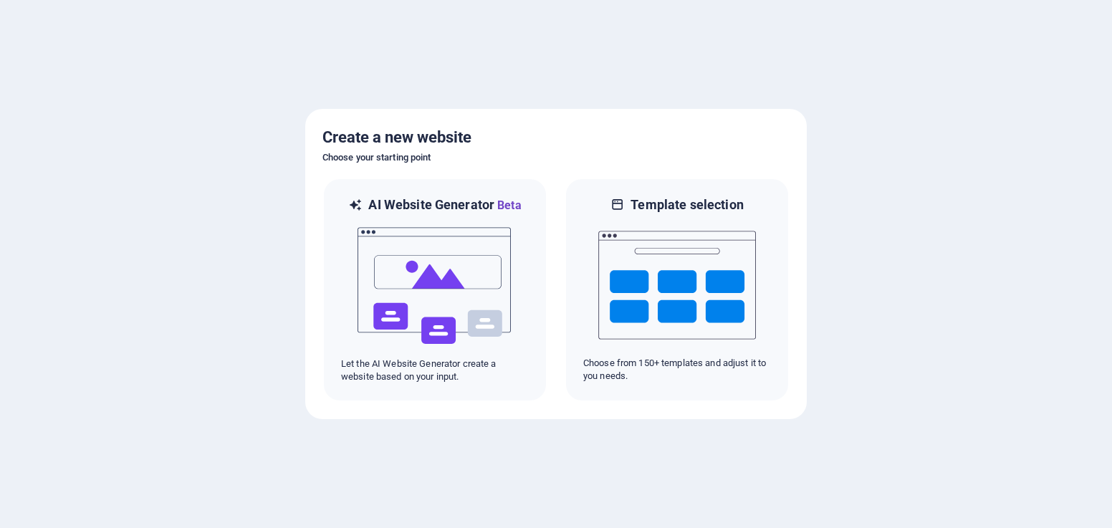 The width and height of the screenshot is (1112, 528). Describe the element at coordinates (556, 158) in the screenshot. I see `h6: Choose your starting point` at that location.